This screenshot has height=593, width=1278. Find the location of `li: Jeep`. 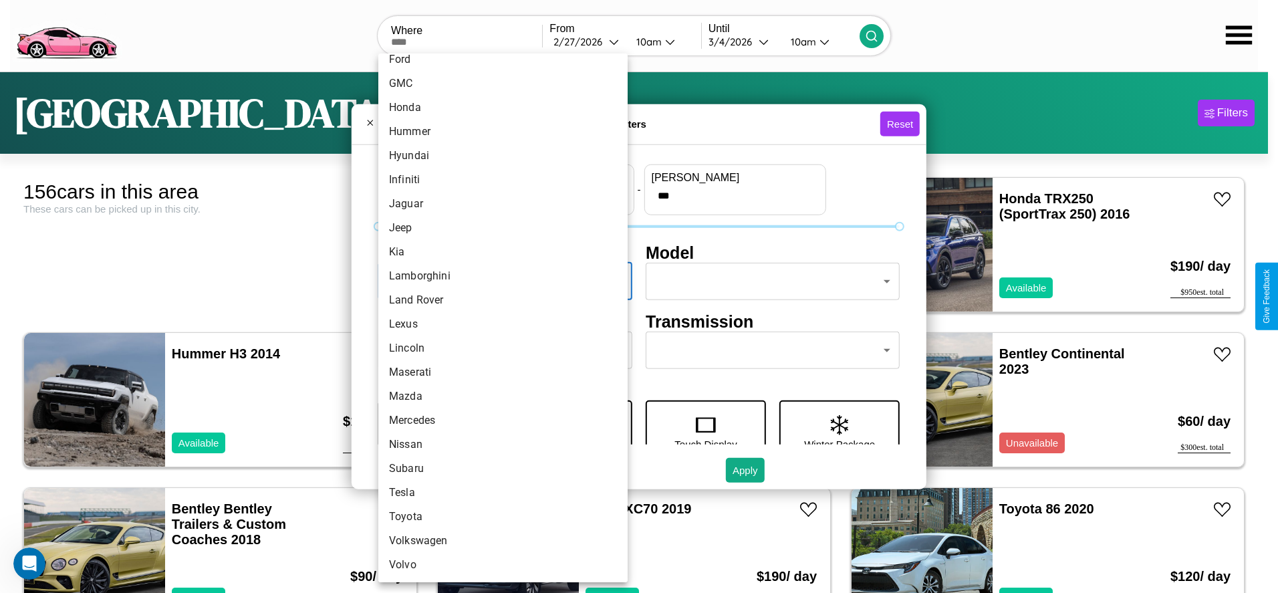

li: Jeep is located at coordinates (503, 228).